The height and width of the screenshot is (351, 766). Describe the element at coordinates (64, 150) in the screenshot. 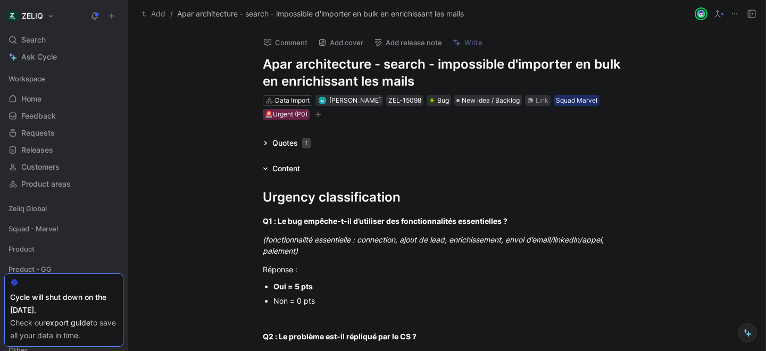

I see `a: Releases` at that location.